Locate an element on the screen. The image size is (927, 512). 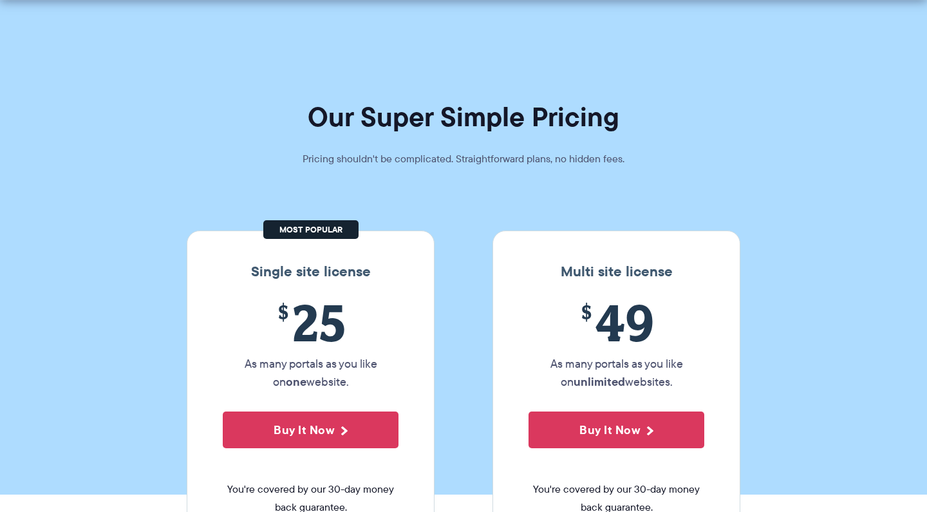
span: 25 is located at coordinates (310, 322).